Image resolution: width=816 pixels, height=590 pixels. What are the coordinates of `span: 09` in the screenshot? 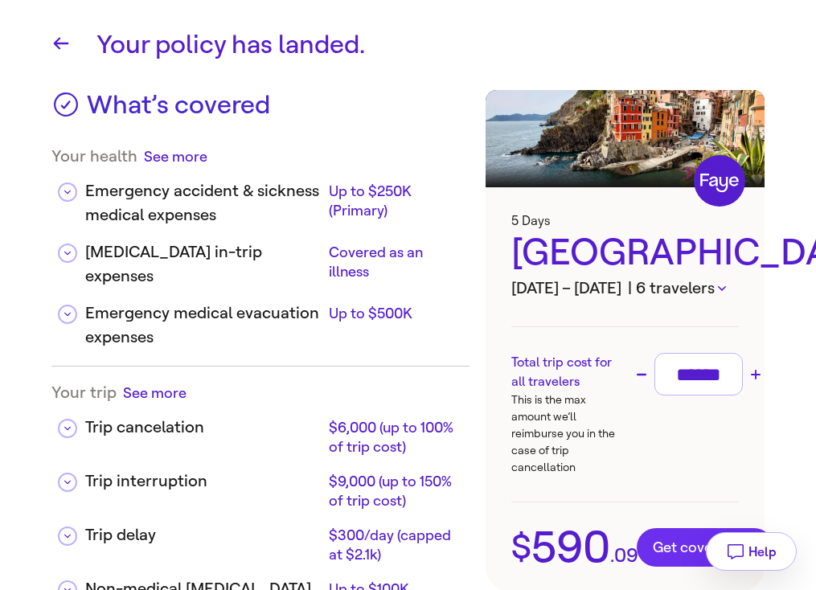 It's located at (627, 556).